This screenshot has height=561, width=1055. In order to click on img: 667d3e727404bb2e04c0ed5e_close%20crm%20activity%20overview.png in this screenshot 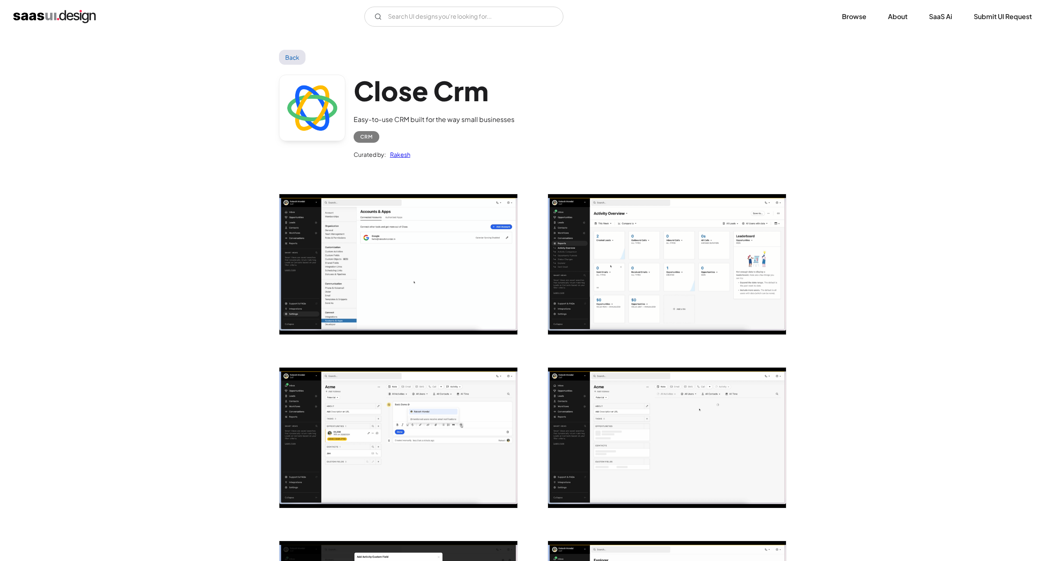, I will do `click(667, 264)`.